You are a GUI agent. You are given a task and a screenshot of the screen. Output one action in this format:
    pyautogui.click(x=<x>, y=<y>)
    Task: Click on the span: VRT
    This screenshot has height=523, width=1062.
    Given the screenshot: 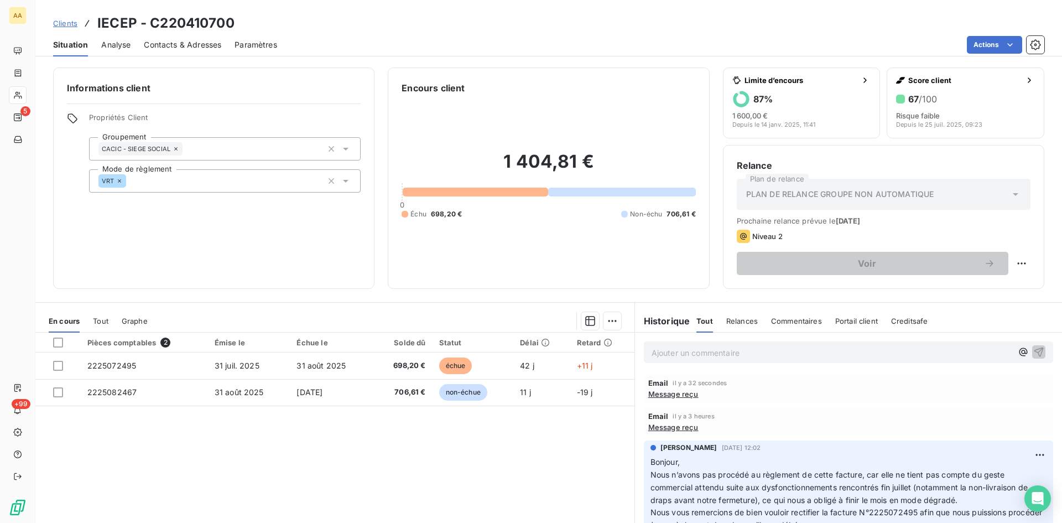 What is the action you would take?
    pyautogui.click(x=108, y=181)
    